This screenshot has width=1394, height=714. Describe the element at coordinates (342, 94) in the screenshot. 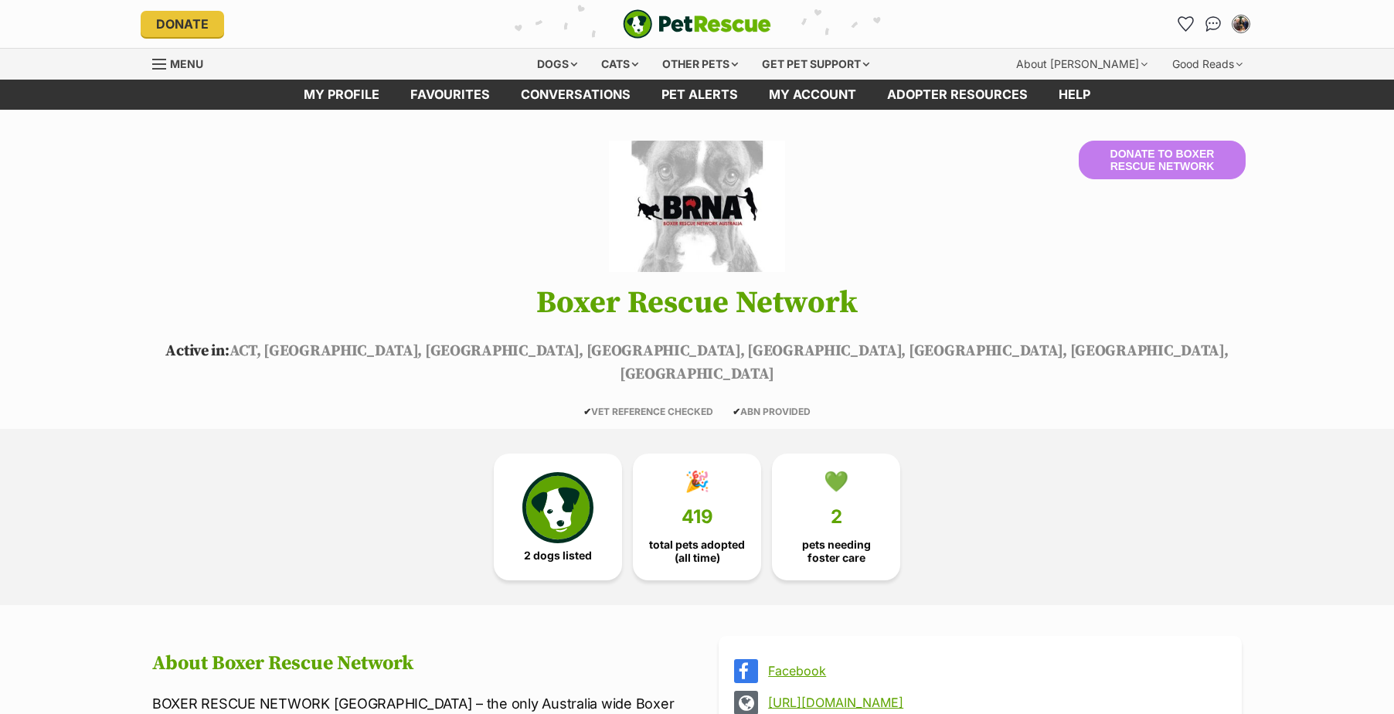

I see `a: My profile` at that location.